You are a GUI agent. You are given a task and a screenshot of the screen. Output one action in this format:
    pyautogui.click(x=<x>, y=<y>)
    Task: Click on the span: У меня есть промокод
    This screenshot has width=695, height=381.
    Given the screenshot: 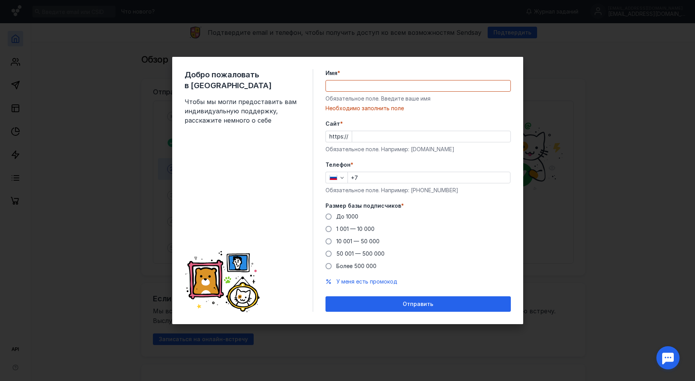 What is the action you would take?
    pyautogui.click(x=367, y=281)
    